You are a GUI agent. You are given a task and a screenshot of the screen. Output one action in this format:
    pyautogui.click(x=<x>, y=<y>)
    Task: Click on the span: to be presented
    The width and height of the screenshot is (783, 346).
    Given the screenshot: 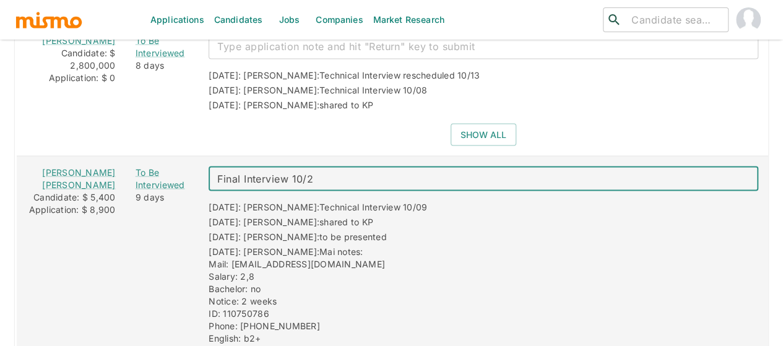 What is the action you would take?
    pyautogui.click(x=353, y=236)
    